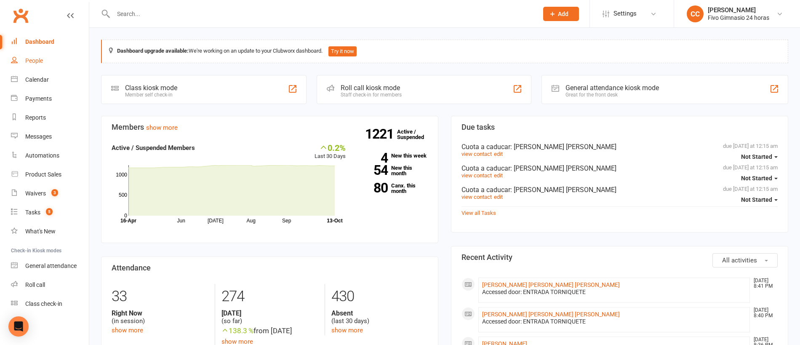  Describe the element at coordinates (151, 95) in the screenshot. I see `div: Member self check-in` at that location.